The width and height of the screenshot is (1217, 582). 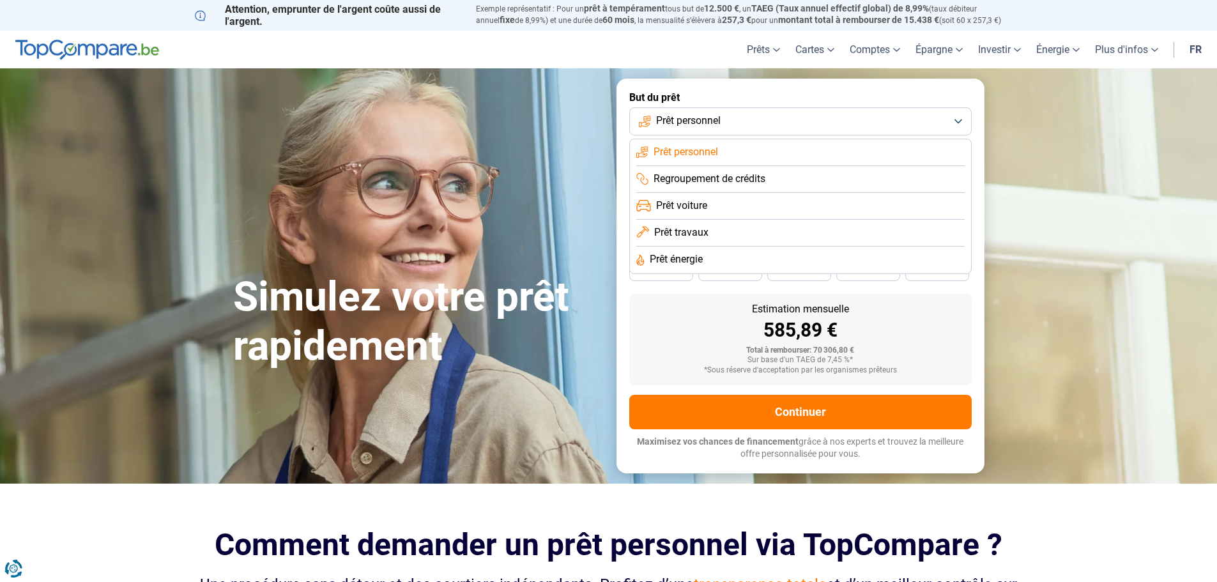 What do you see at coordinates (763, 49) in the screenshot?
I see `a: Prêts` at bounding box center [763, 49].